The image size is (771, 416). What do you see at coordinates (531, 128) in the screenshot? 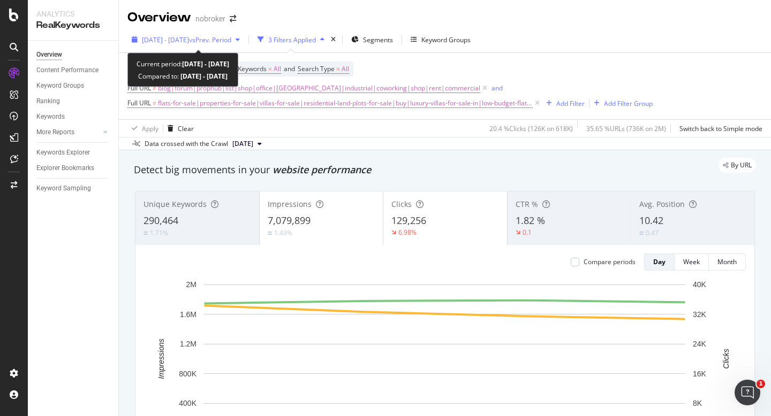
I see `div: 20.4 % Clicks ( 126K on 618K )` at bounding box center [531, 128].